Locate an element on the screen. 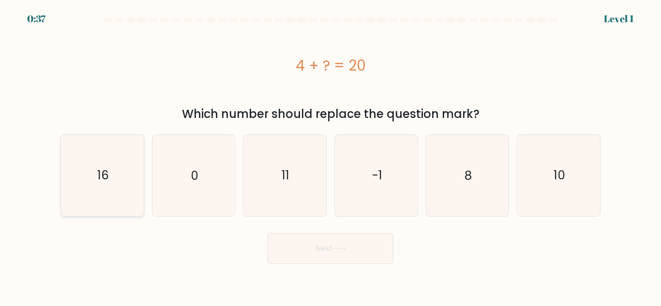  button: Next is located at coordinates (330, 249).